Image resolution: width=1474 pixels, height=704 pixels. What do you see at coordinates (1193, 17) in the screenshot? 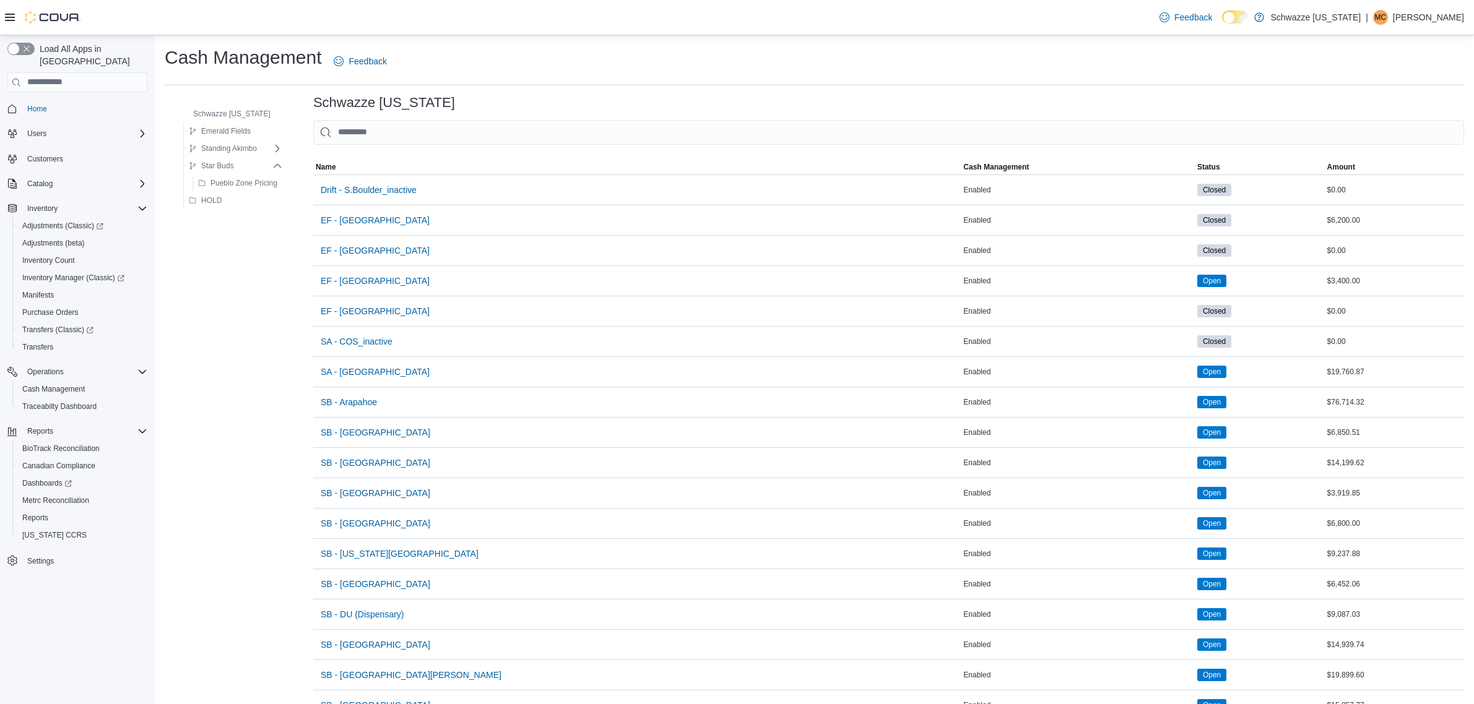
I see `span: Feedback` at bounding box center [1193, 17].